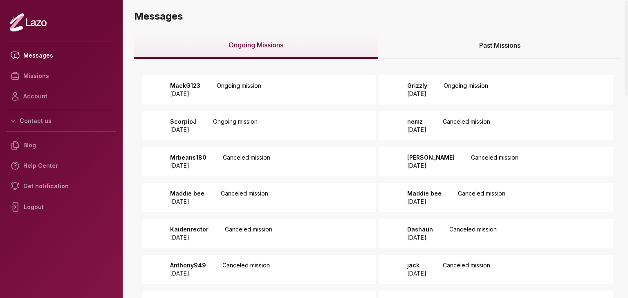 The image size is (628, 298). What do you see at coordinates (499, 45) in the screenshot?
I see `span: Past Missions` at bounding box center [499, 45].